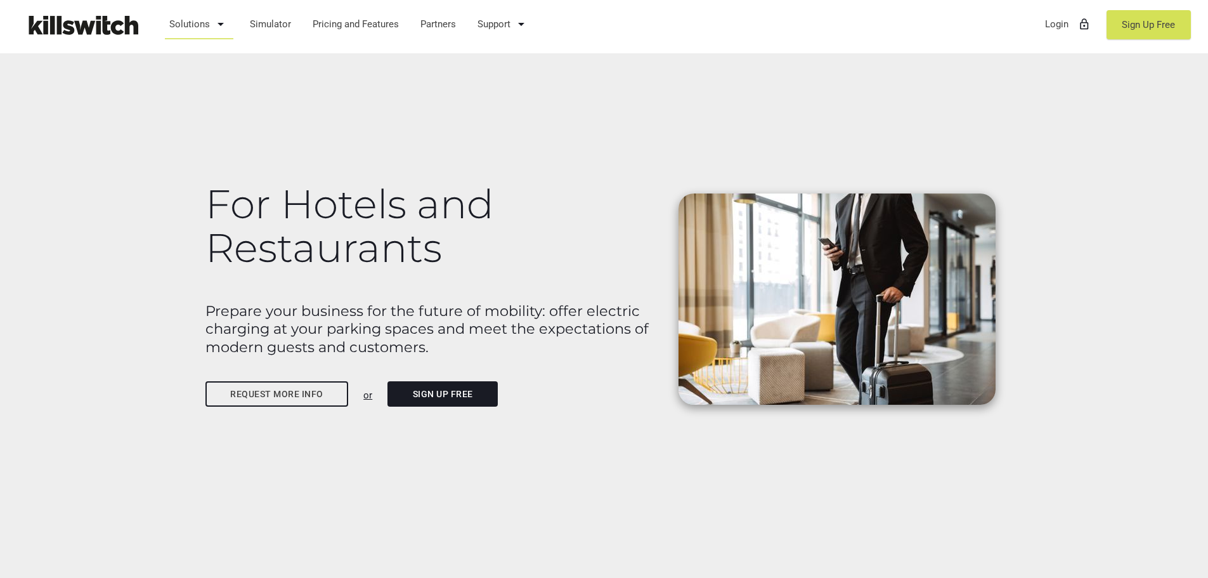  I want to click on a: Solutions, so click(199, 24).